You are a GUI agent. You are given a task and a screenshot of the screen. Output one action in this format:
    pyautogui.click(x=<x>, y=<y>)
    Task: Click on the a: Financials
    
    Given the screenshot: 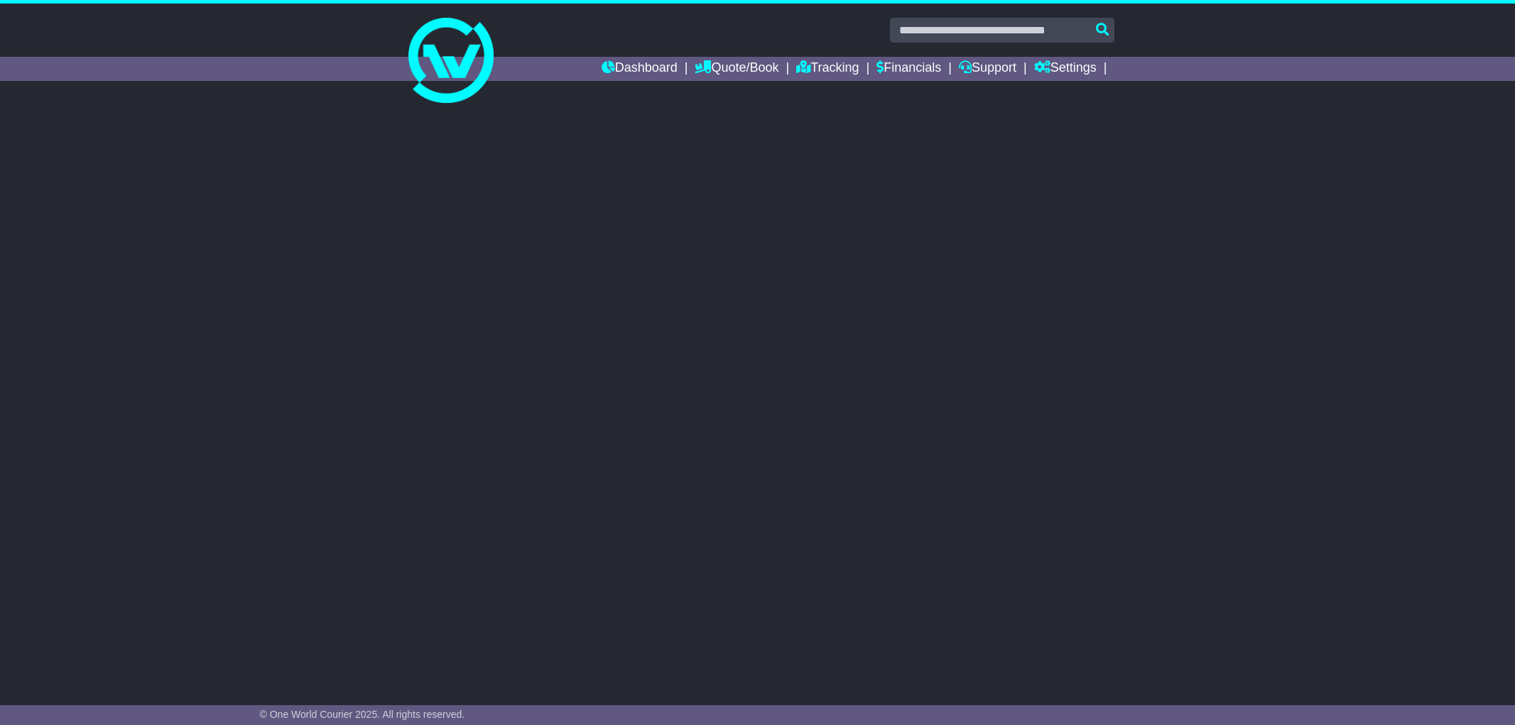 What is the action you would take?
    pyautogui.click(x=908, y=69)
    